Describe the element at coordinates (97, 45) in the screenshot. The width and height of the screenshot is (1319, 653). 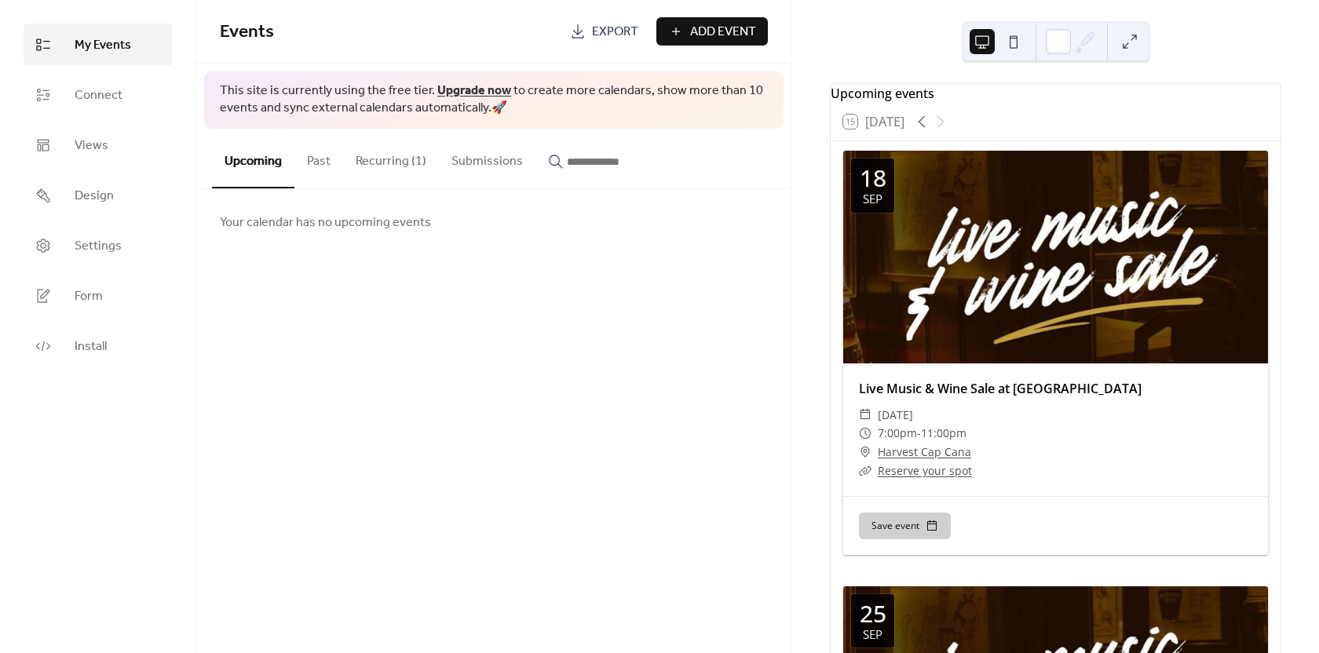
I see `a: My Events` at that location.